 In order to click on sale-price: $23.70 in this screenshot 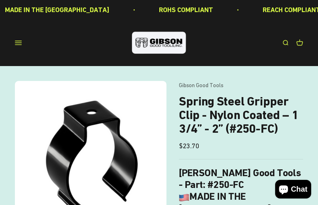, I will do `click(189, 146)`.